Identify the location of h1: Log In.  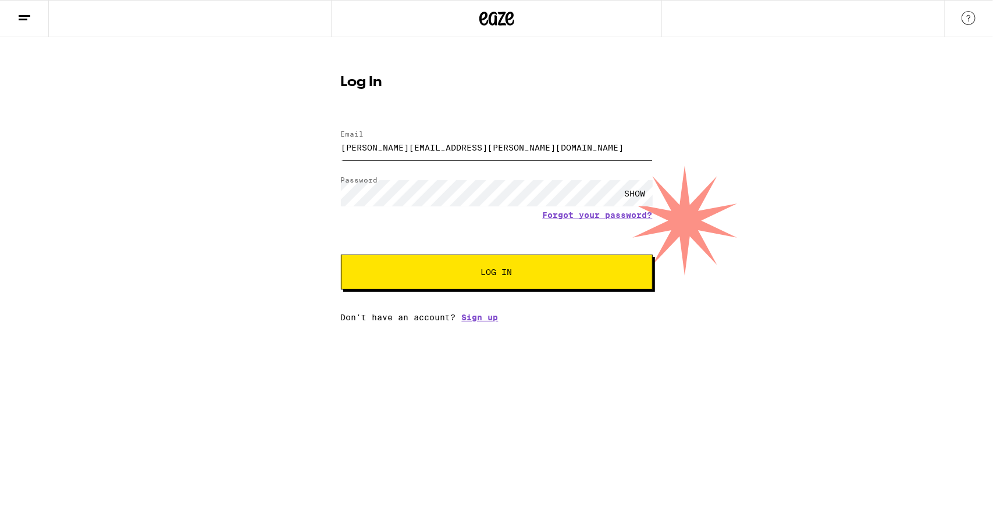
(497, 83).